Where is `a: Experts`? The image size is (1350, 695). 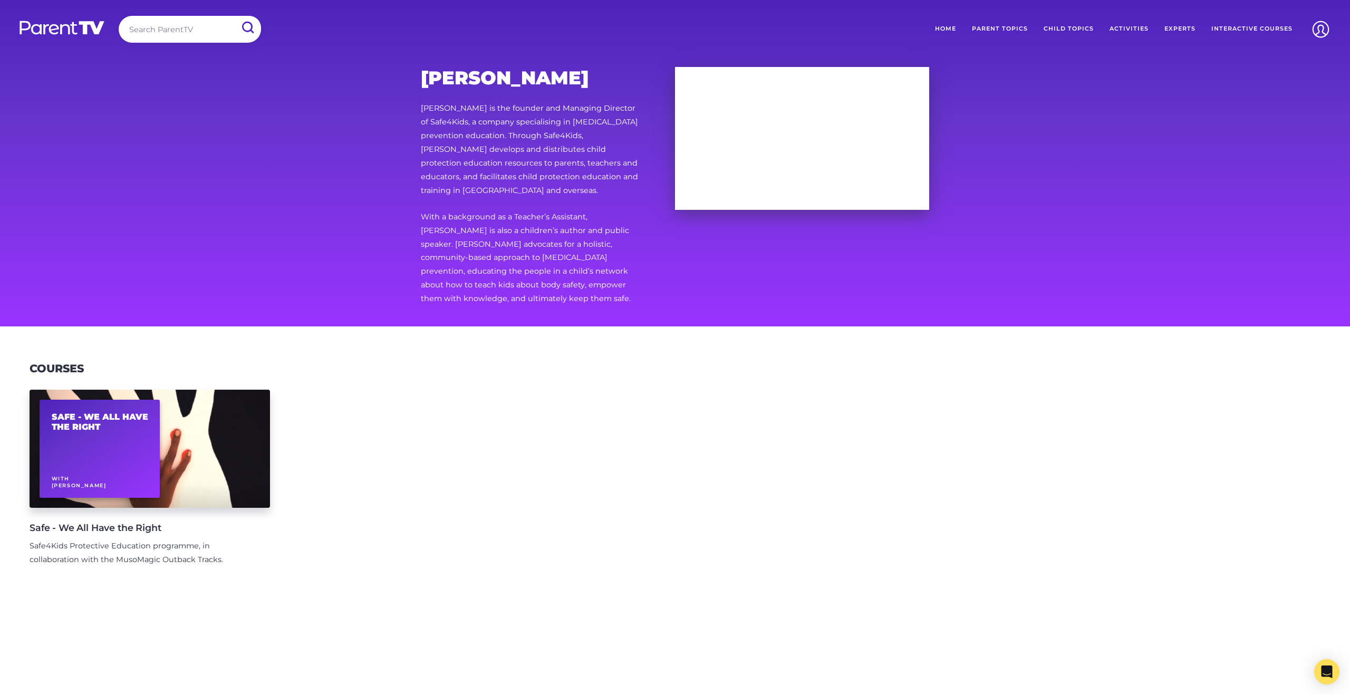
a: Experts is located at coordinates (1180, 29).